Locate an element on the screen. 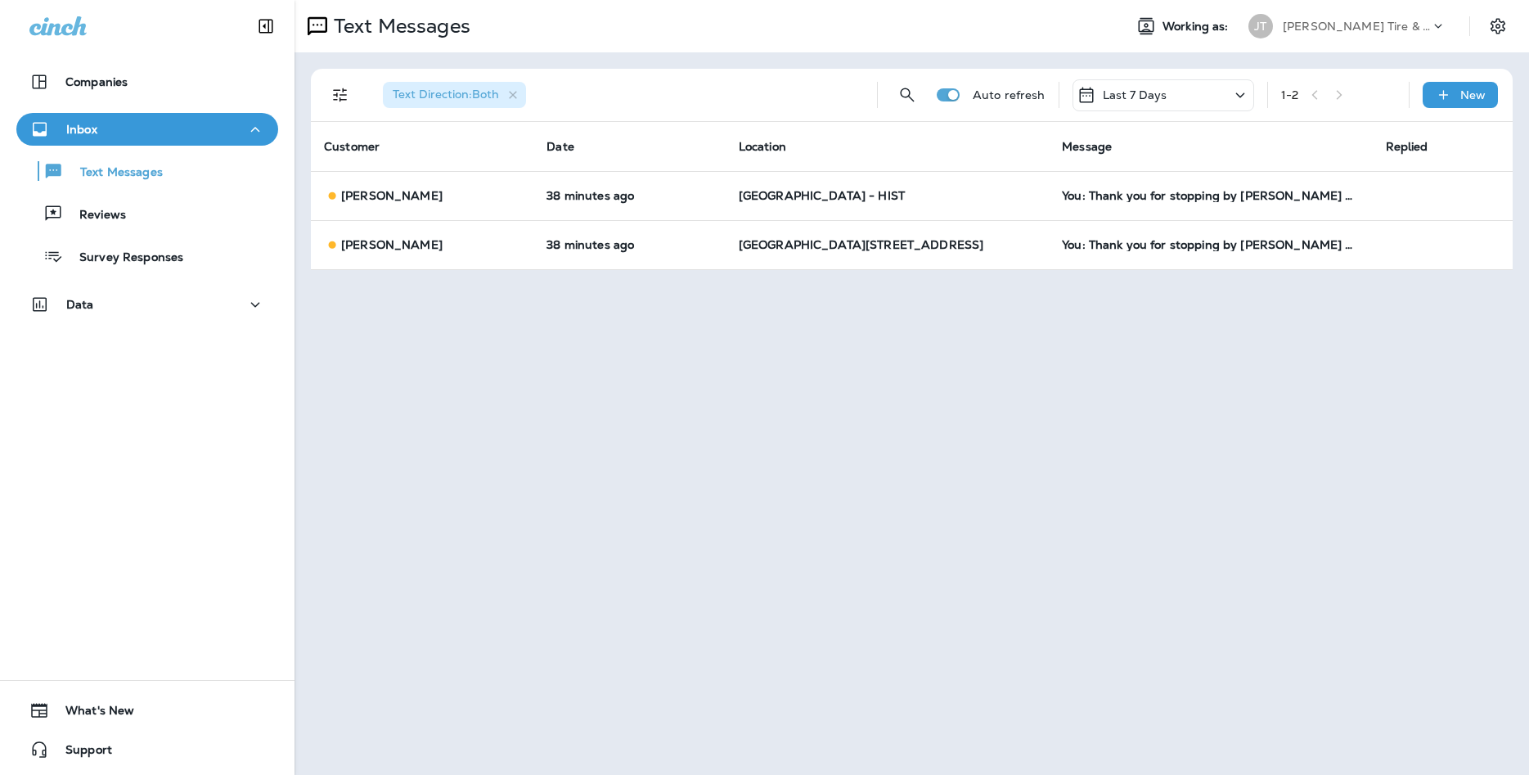  button: Data is located at coordinates (147, 304).